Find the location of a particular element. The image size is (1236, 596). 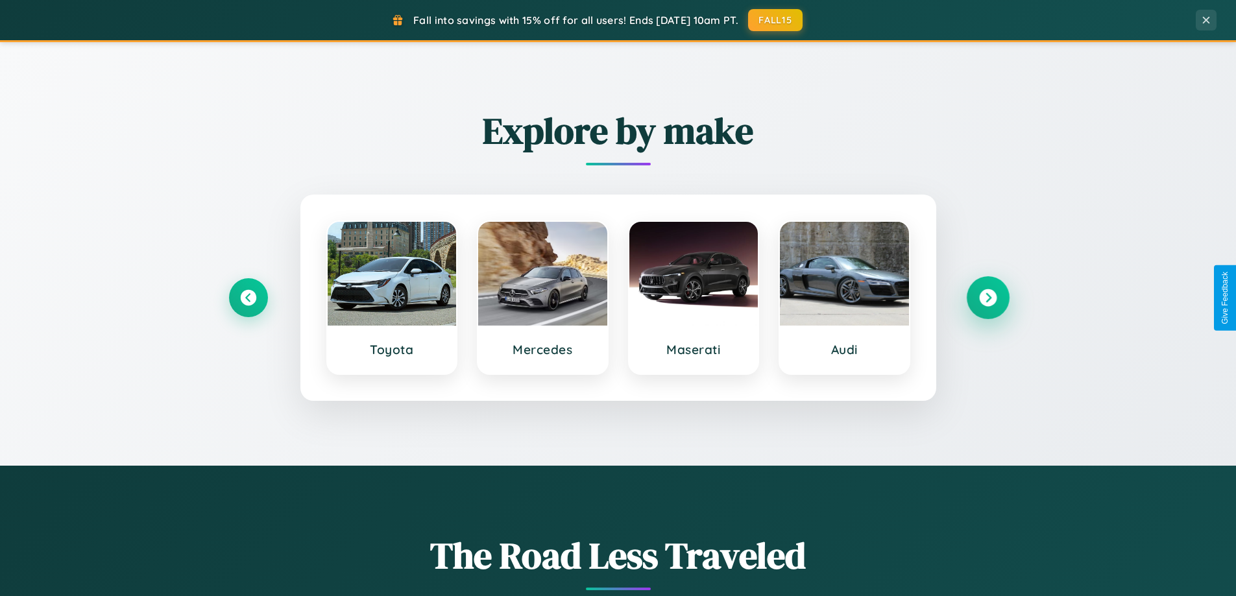

h3: Maserati is located at coordinates (693, 350).